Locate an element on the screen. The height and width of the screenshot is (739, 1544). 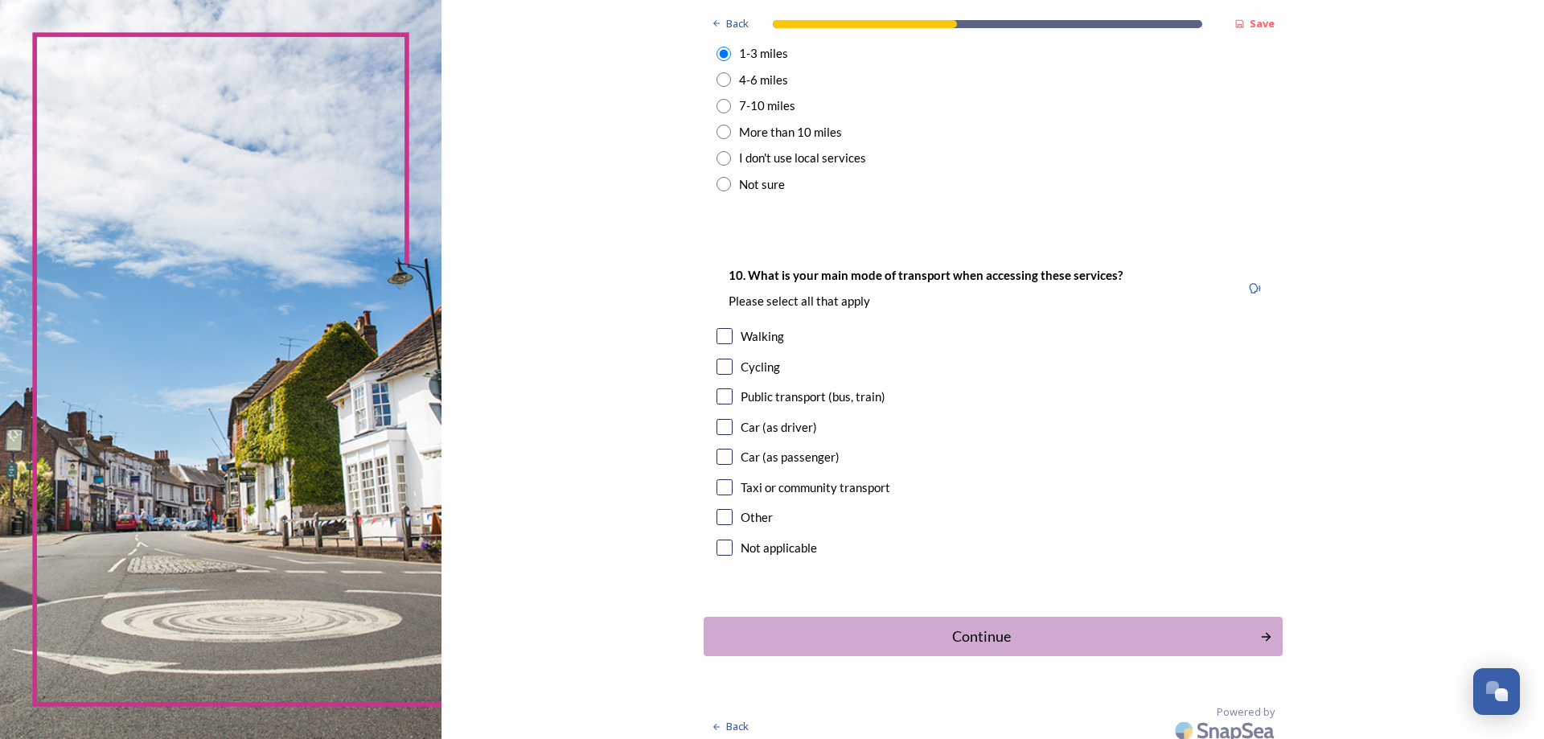
div: 1-3 miles is located at coordinates (763, 53).